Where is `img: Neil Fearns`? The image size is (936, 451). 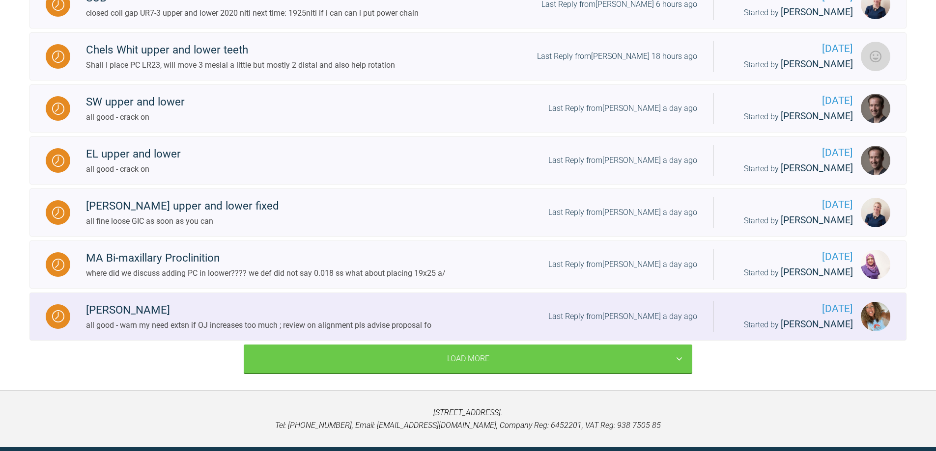 img: Neil Fearns is located at coordinates (875, 56).